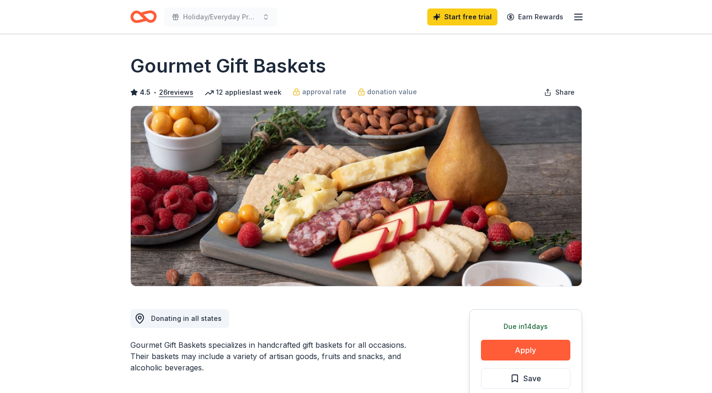  What do you see at coordinates (356, 196) in the screenshot?
I see `img: Image for Gourmet Gift Baskets` at bounding box center [356, 196].